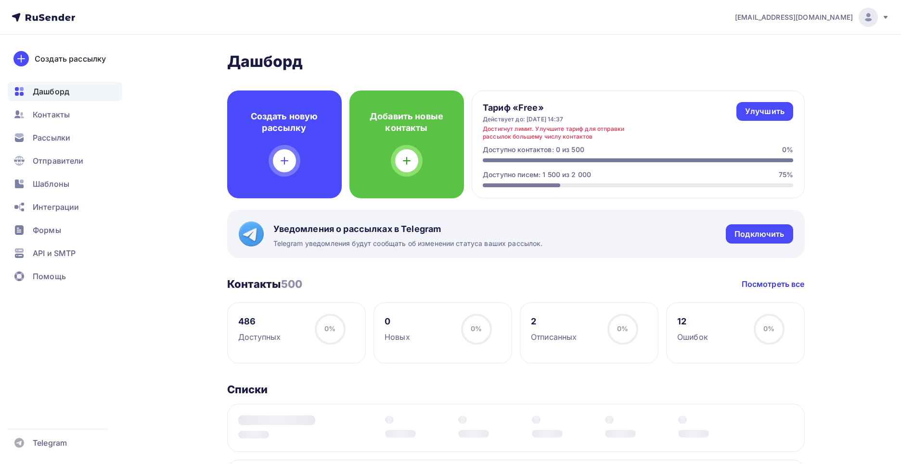  I want to click on h3: Контакты, so click(265, 284).